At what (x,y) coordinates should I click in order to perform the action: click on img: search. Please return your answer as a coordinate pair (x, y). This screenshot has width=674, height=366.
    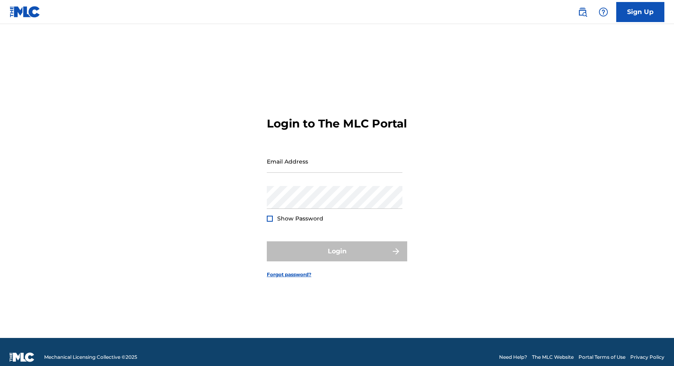
    Looking at the image, I should click on (582, 12).